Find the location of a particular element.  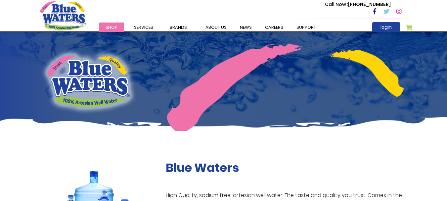

a: News is located at coordinates (246, 27).